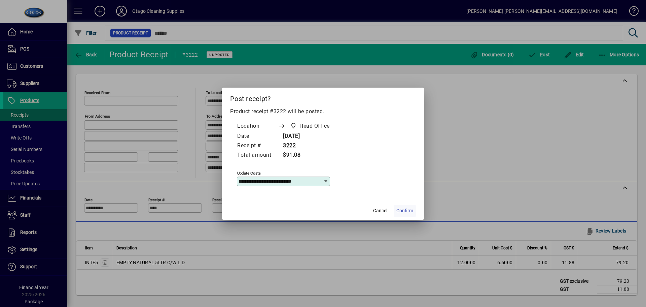  Describe the element at coordinates (258, 146) in the screenshot. I see `td: Receipt #` at that location.